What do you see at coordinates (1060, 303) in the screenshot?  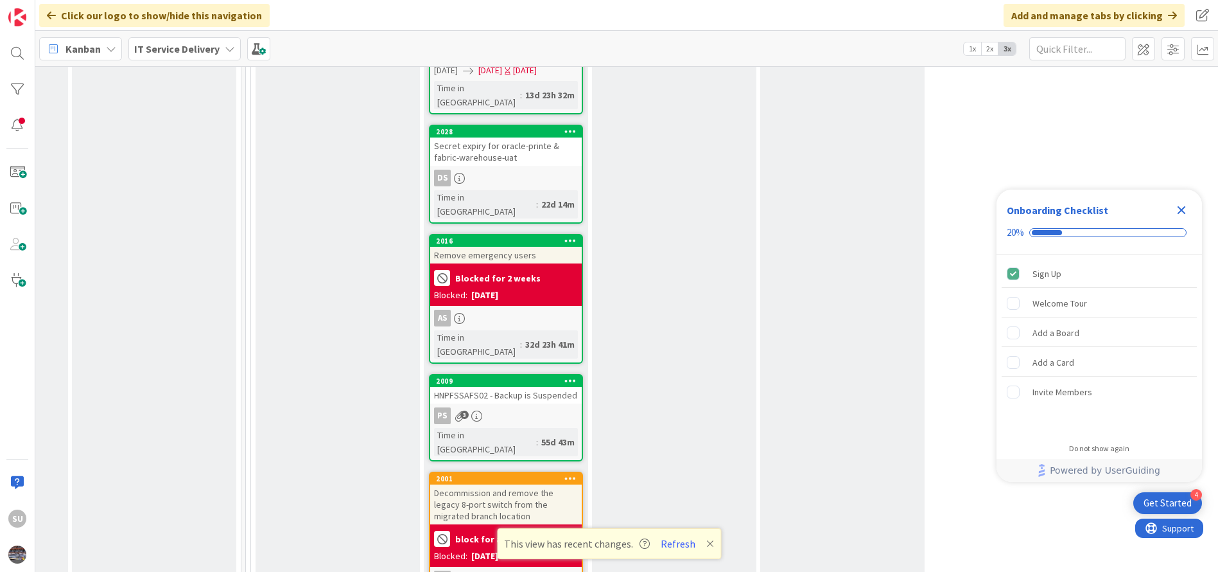 I see `div: Welcome Tour` at bounding box center [1060, 303].